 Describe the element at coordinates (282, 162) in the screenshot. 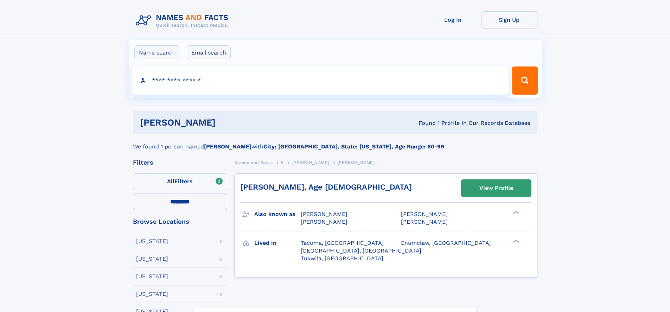

I see `a: K` at that location.